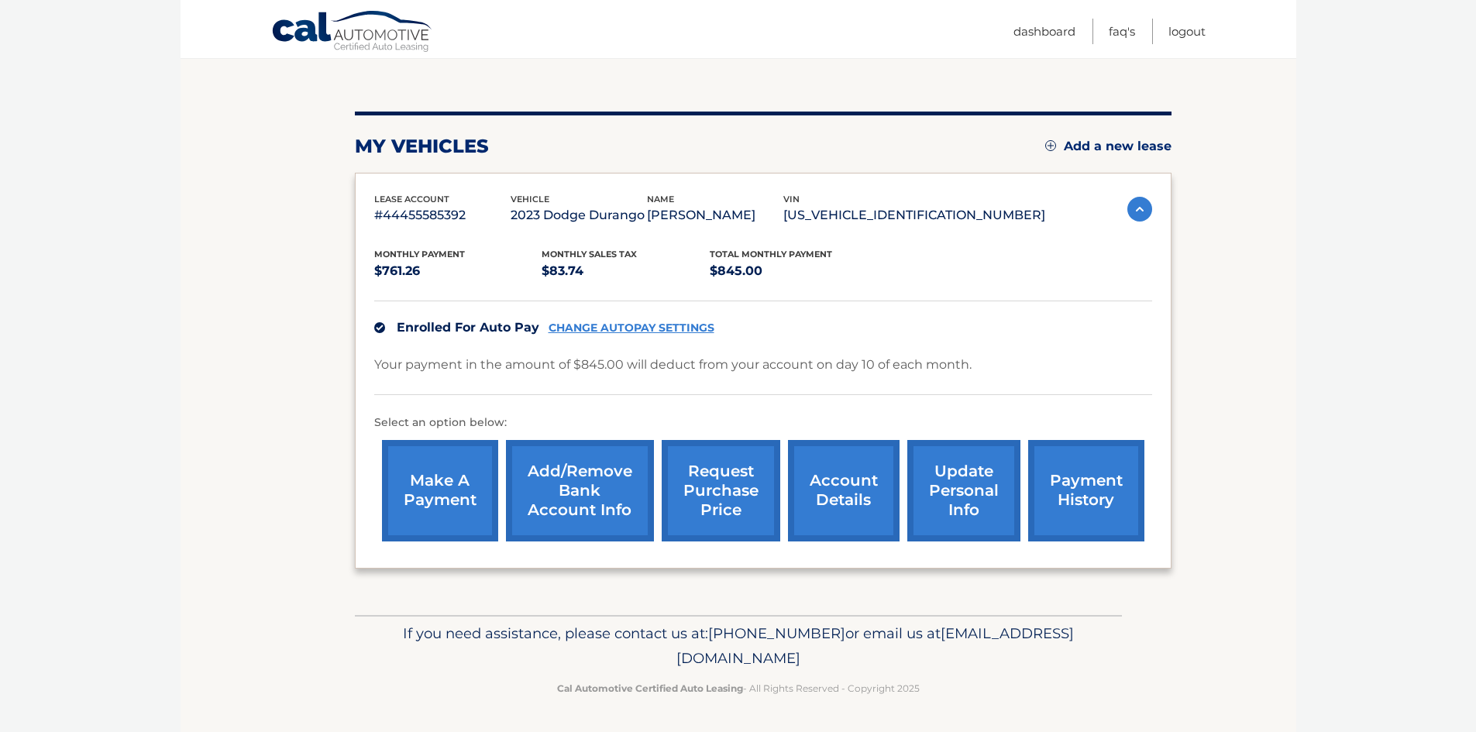  I want to click on p: Select an option below:, so click(763, 423).